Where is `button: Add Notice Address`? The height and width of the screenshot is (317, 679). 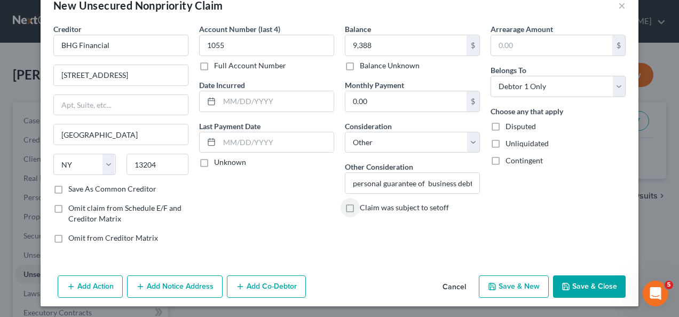
button: Add Notice Address is located at coordinates (175, 287).